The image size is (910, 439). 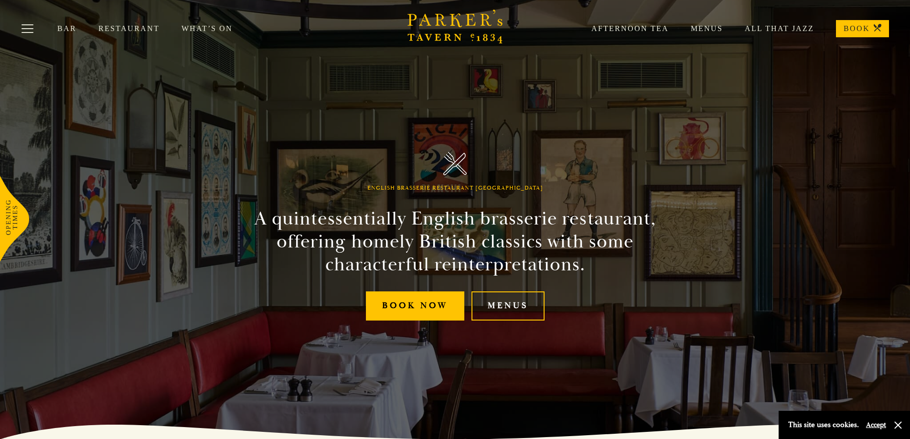 What do you see at coordinates (508, 306) in the screenshot?
I see `a: Menus` at bounding box center [508, 306].